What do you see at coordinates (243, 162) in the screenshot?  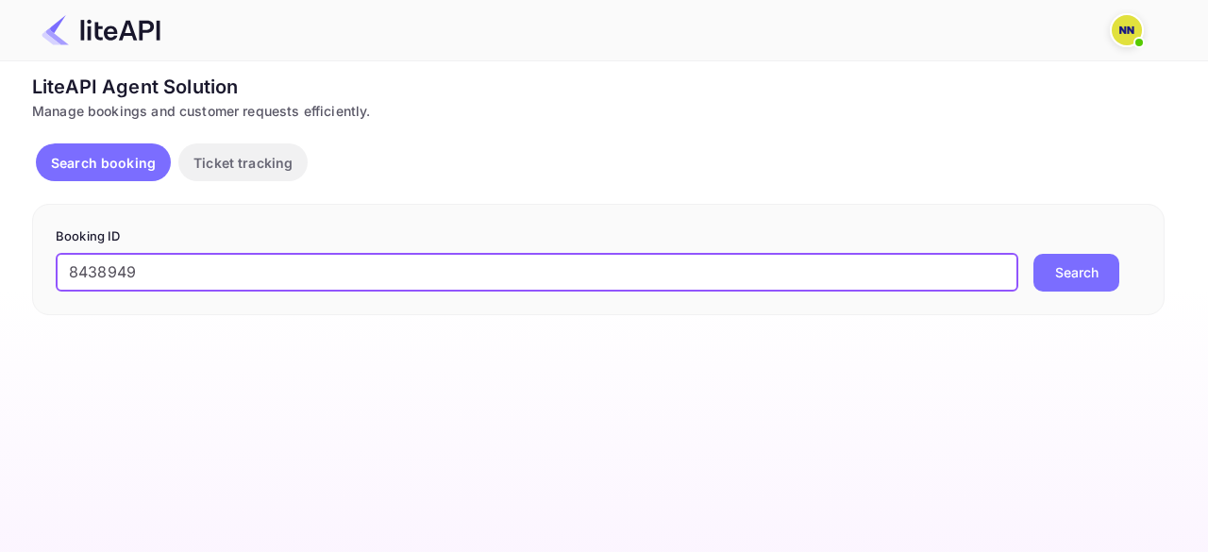 I see `p: Ticket tracking` at bounding box center [243, 162].